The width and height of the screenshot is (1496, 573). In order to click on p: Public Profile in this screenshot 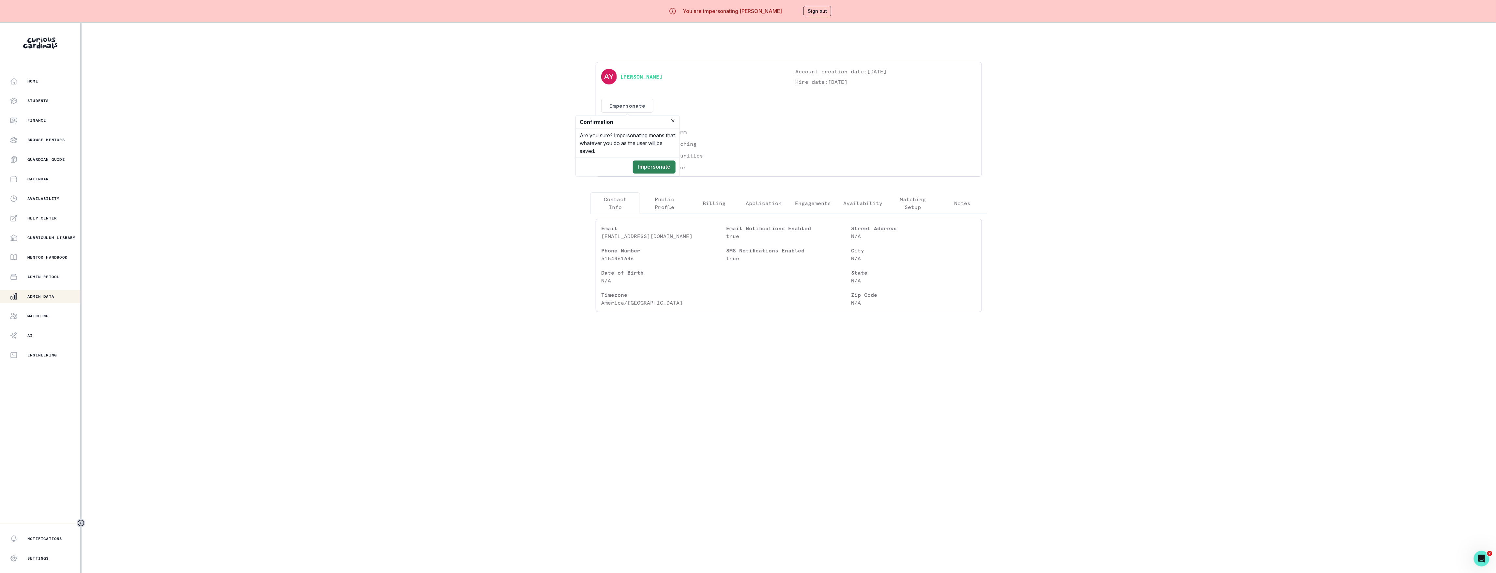, I will do `click(665, 203)`.